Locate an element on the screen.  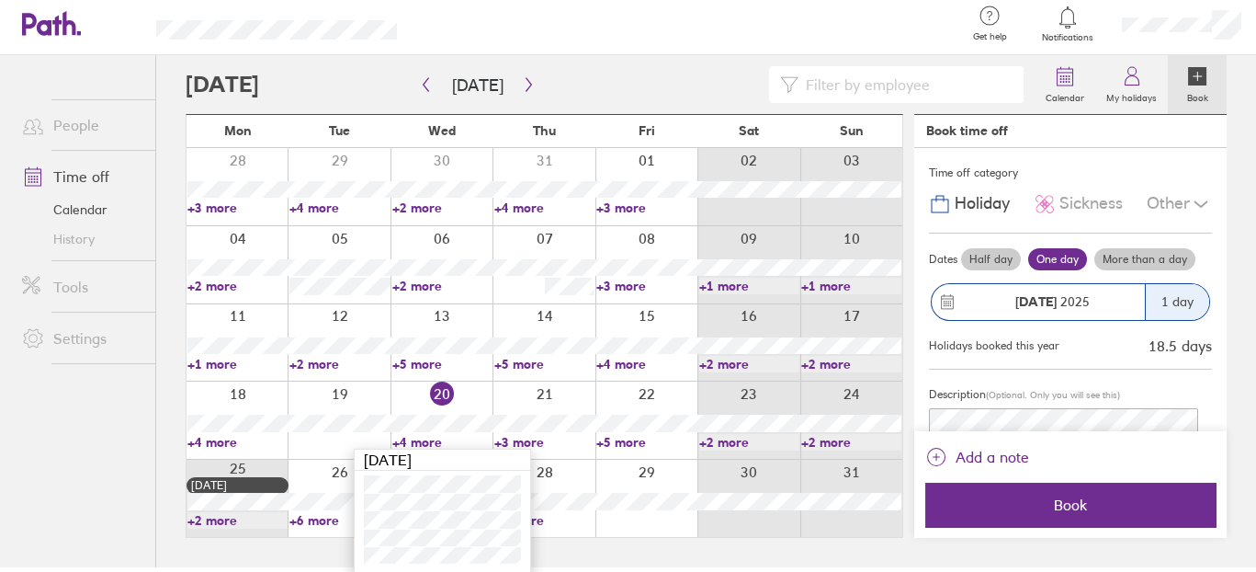
label: Half day is located at coordinates (991, 259).